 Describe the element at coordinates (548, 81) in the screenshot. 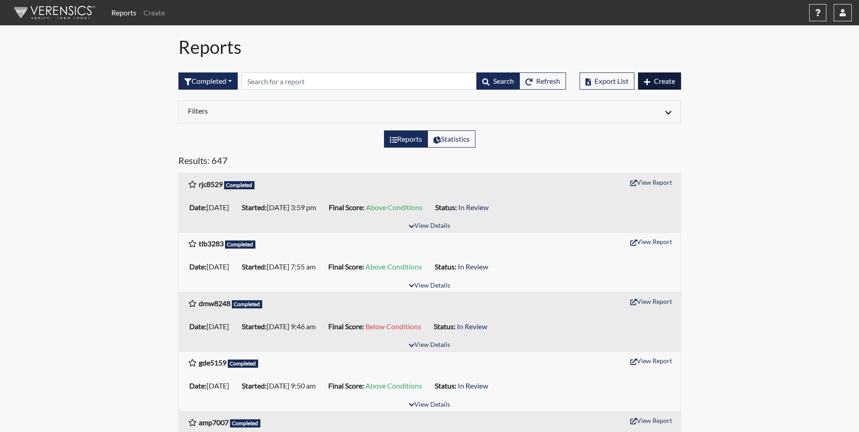

I see `span: Refresh` at that location.